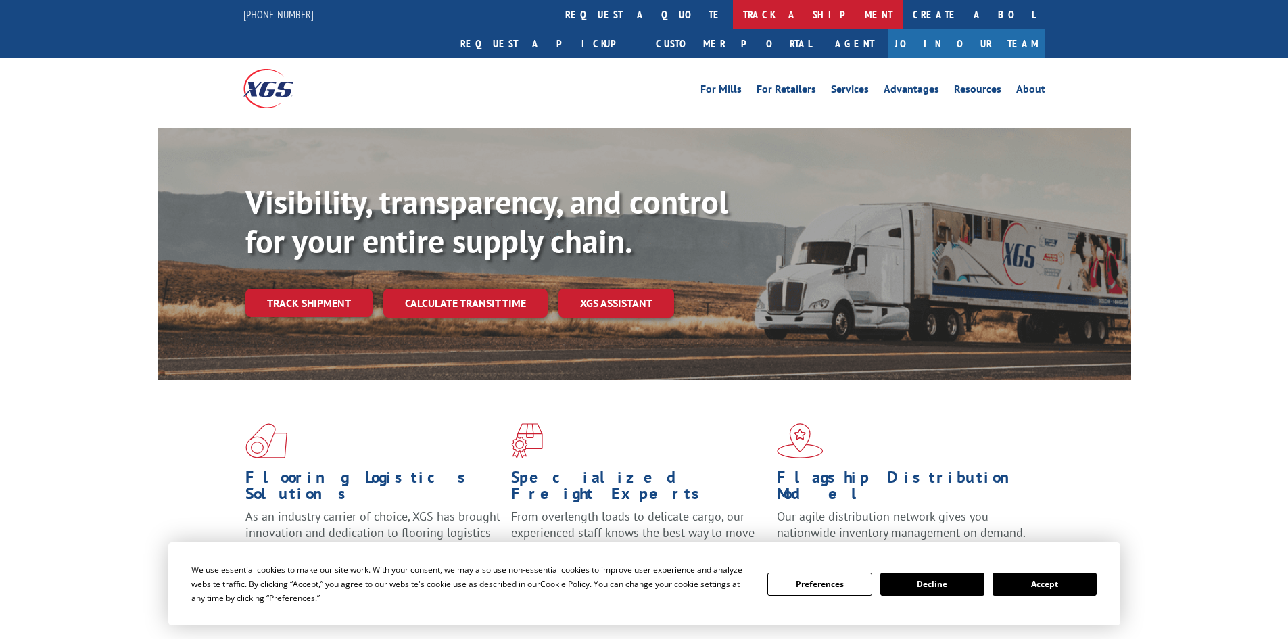 This screenshot has width=1288, height=639. What do you see at coordinates (639, 489) in the screenshot?
I see `h1: Specialized Freight Experts` at bounding box center [639, 489].